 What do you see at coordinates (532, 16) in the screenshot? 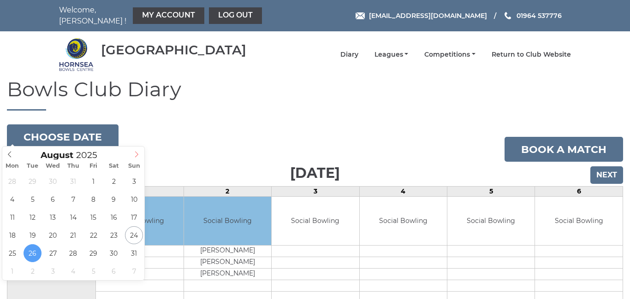
I see `a: Phone us 01964 537776` at bounding box center [532, 16].